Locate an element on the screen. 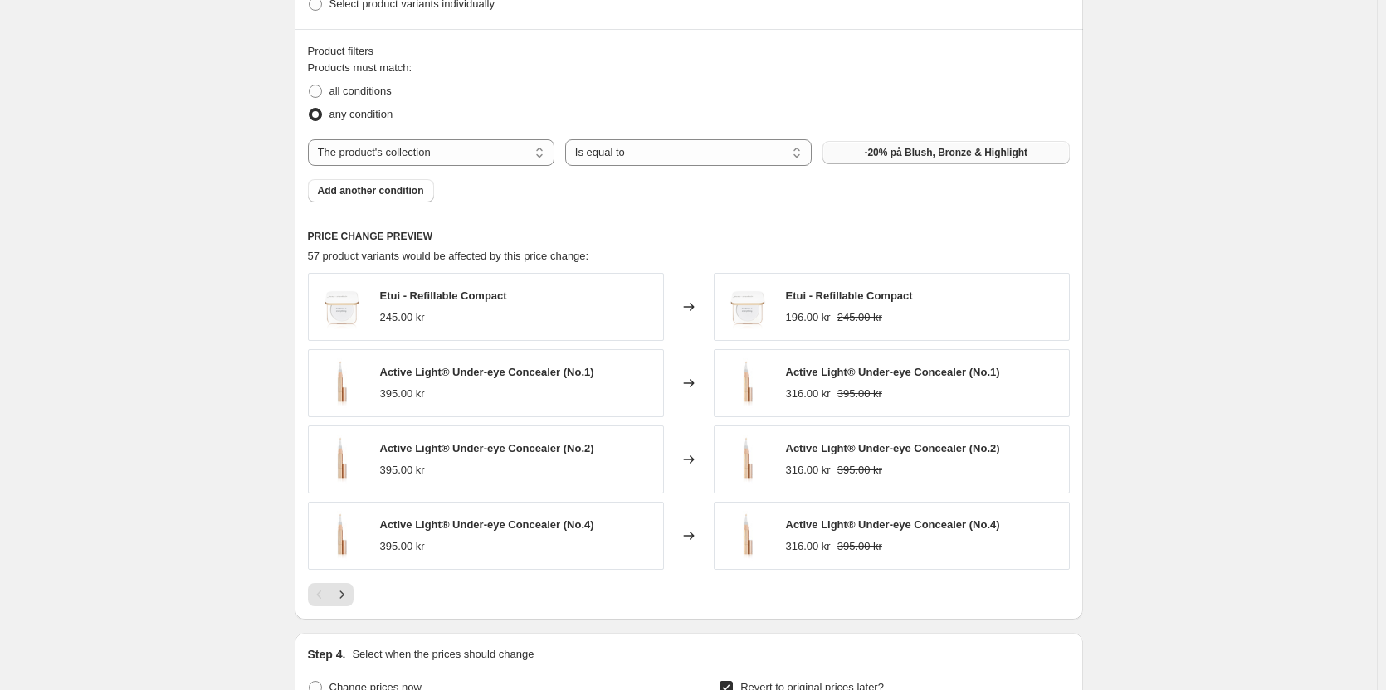  div: Product filters is located at coordinates (689, 51).